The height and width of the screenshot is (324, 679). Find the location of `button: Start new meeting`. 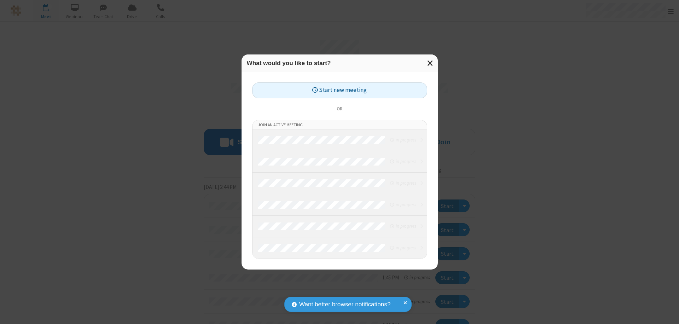

button: Start new meeting is located at coordinates (340, 90).